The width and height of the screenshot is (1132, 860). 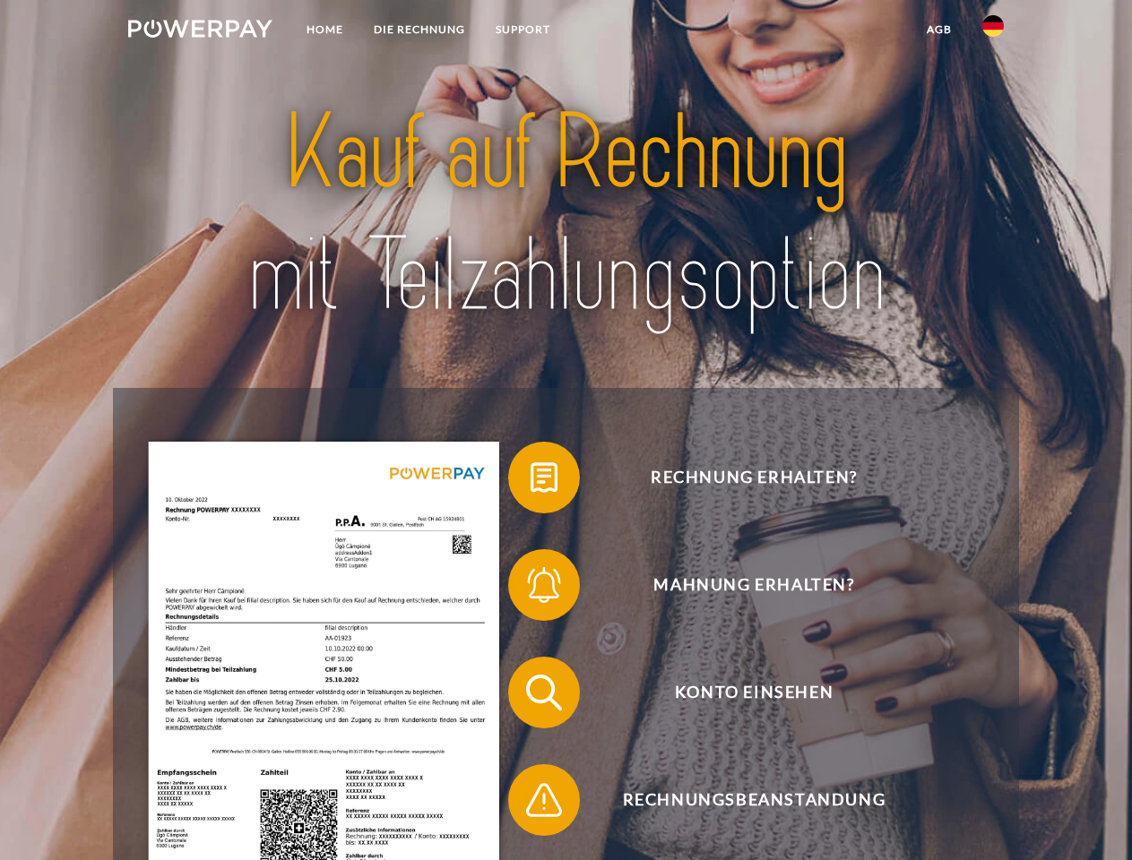 What do you see at coordinates (754, 693) in the screenshot?
I see `span: Konto einsehen` at bounding box center [754, 693].